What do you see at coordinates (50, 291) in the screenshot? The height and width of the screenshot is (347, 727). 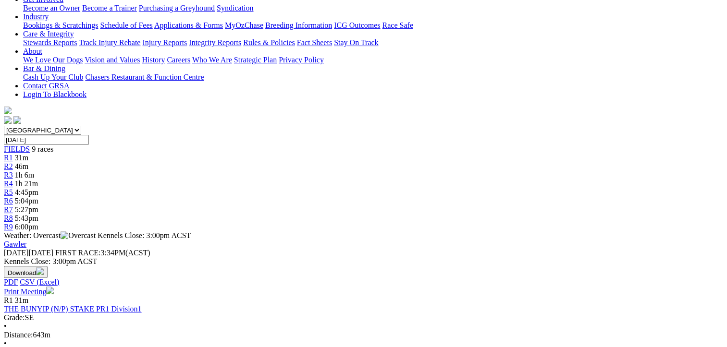 I see `img: printer.svg` at bounding box center [50, 291].